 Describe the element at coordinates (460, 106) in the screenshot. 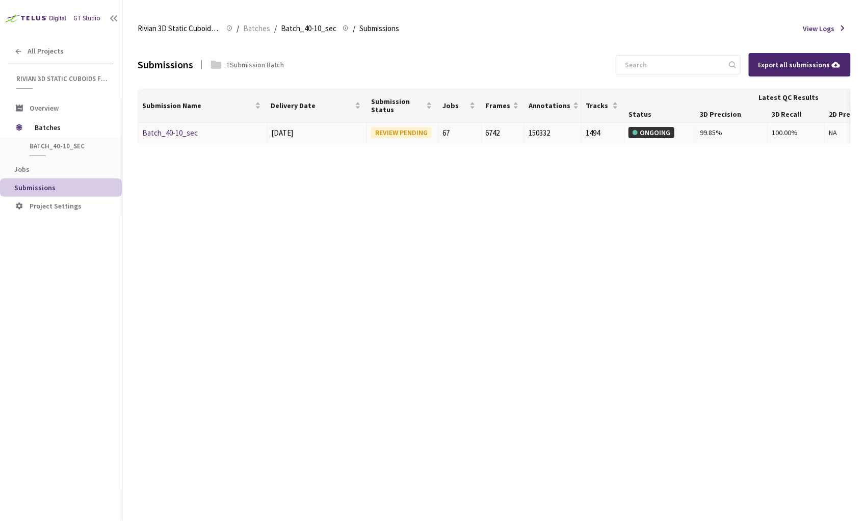

I see `th: Jobs` at that location.